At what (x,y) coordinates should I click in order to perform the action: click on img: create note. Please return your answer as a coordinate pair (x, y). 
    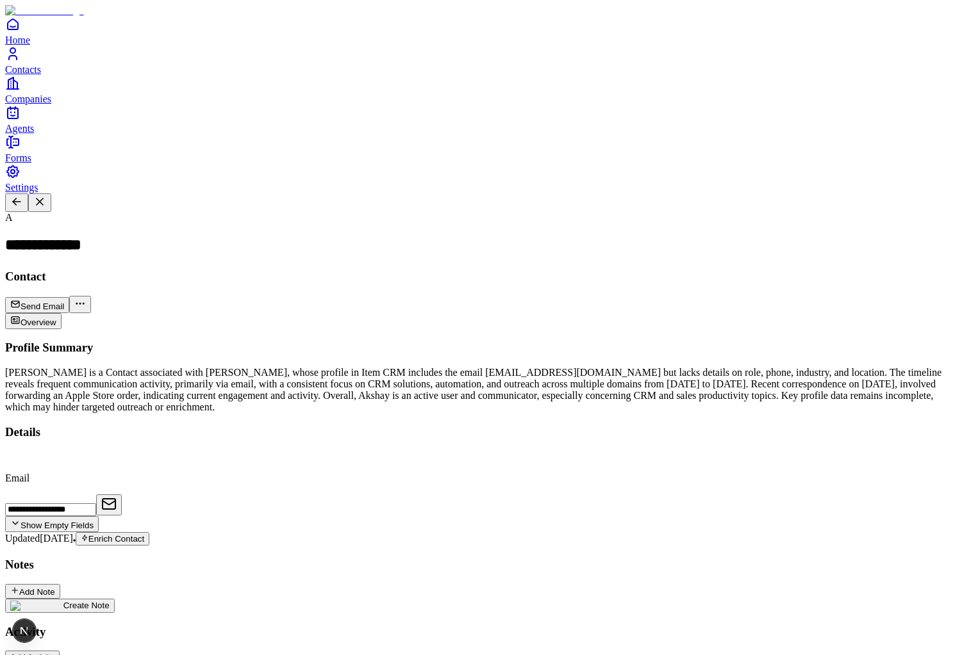
    Looking at the image, I should click on (37, 606).